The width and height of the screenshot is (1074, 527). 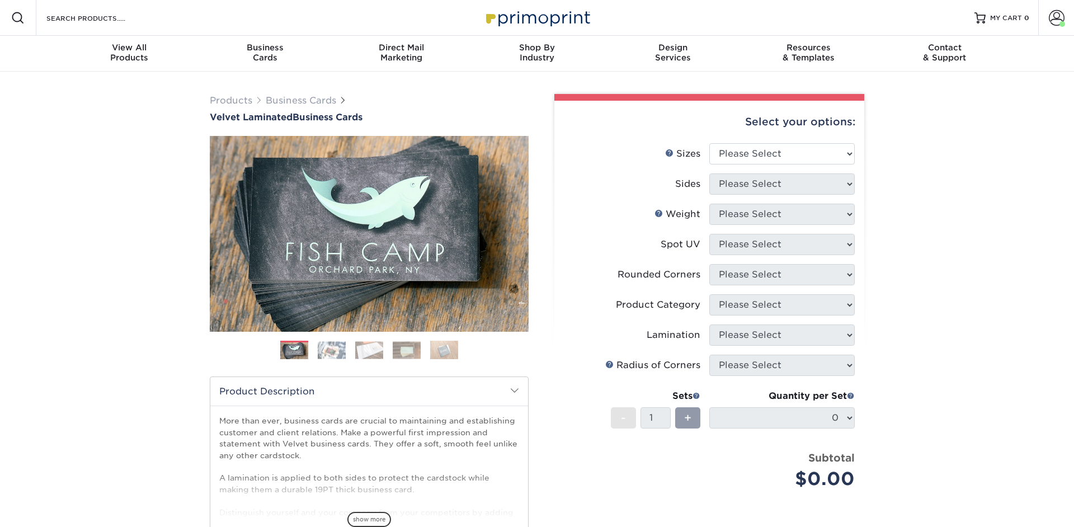 I want to click on img: Velvet Laminated 01, so click(x=369, y=234).